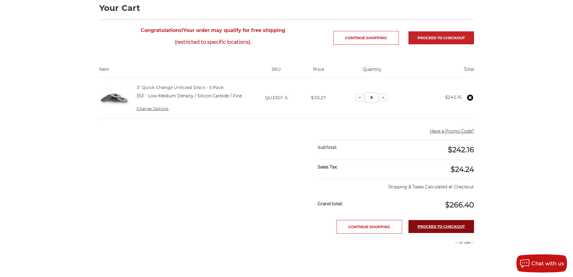  Describe the element at coordinates (153, 108) in the screenshot. I see `a: Change Options` at that location.